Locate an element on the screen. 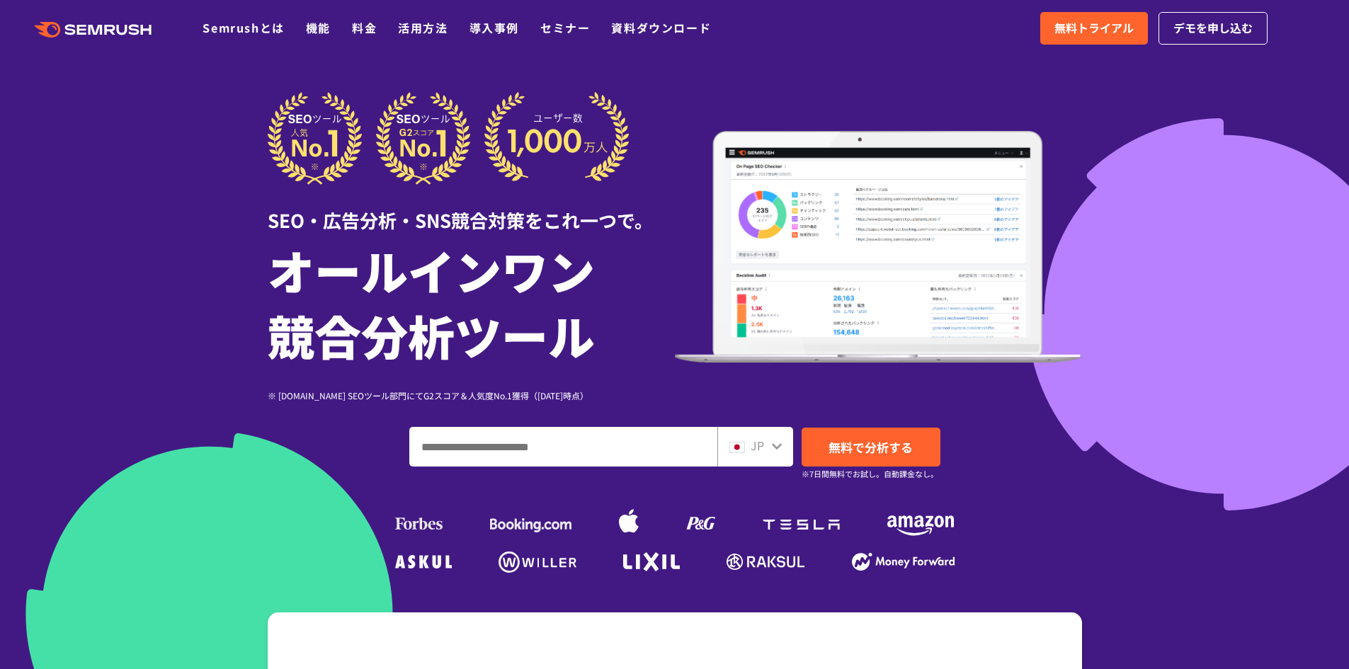  a: 機能 is located at coordinates (318, 28).